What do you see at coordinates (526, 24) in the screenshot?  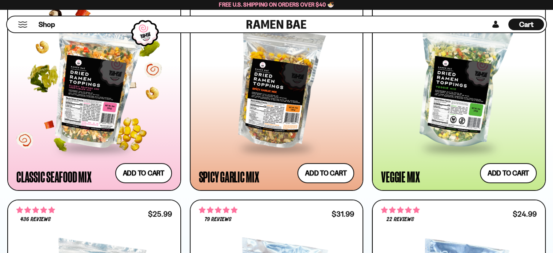 I see `div: Cart` at bounding box center [526, 24].